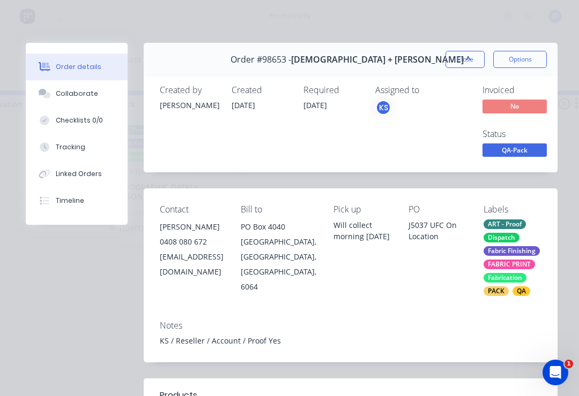  Describe the element at coordinates (79, 174) in the screenshot. I see `div: Linked Orders` at that location.